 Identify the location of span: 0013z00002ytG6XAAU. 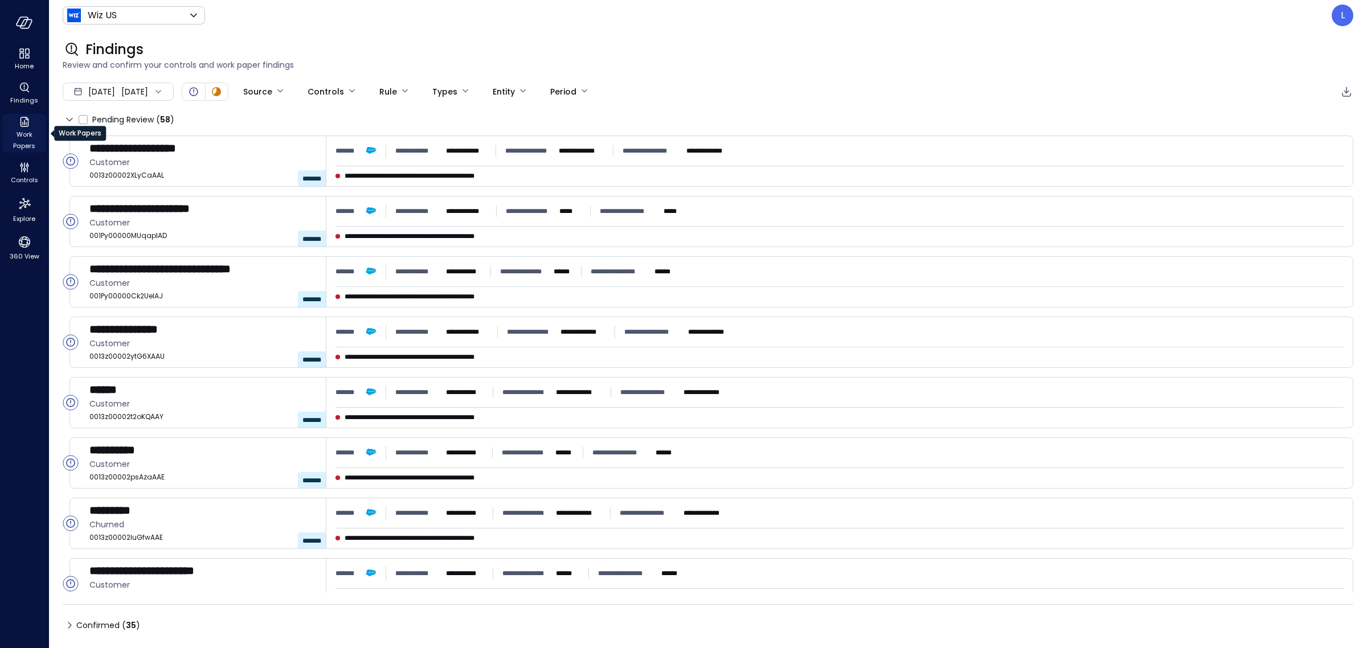
(203, 357).